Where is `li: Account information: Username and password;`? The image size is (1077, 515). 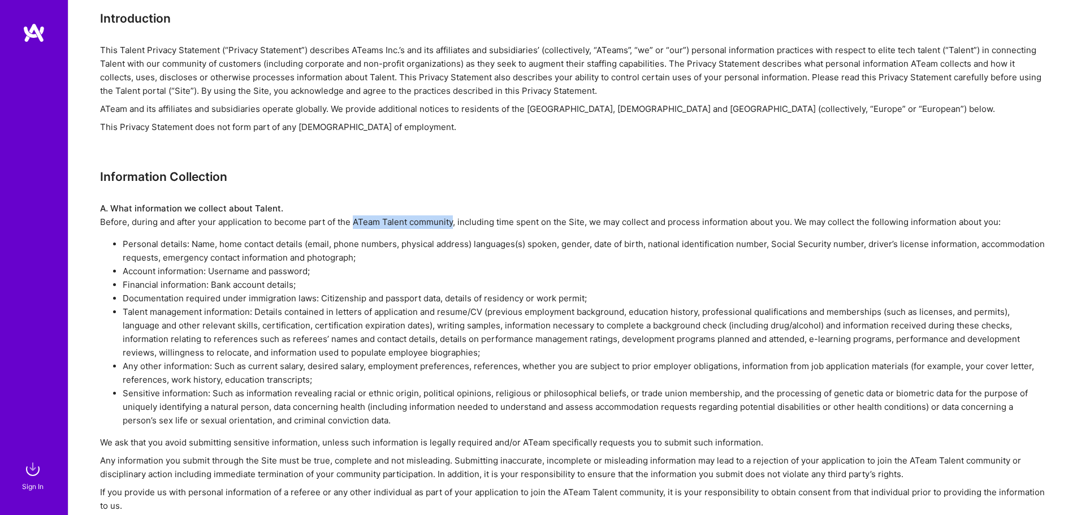 li: Account information: Username and password; is located at coordinates (584, 271).